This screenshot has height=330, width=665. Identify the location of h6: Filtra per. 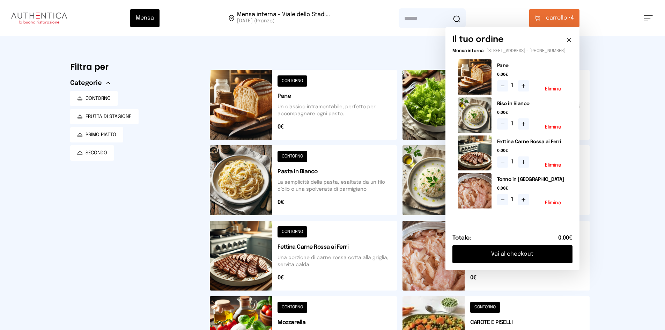
(134, 67).